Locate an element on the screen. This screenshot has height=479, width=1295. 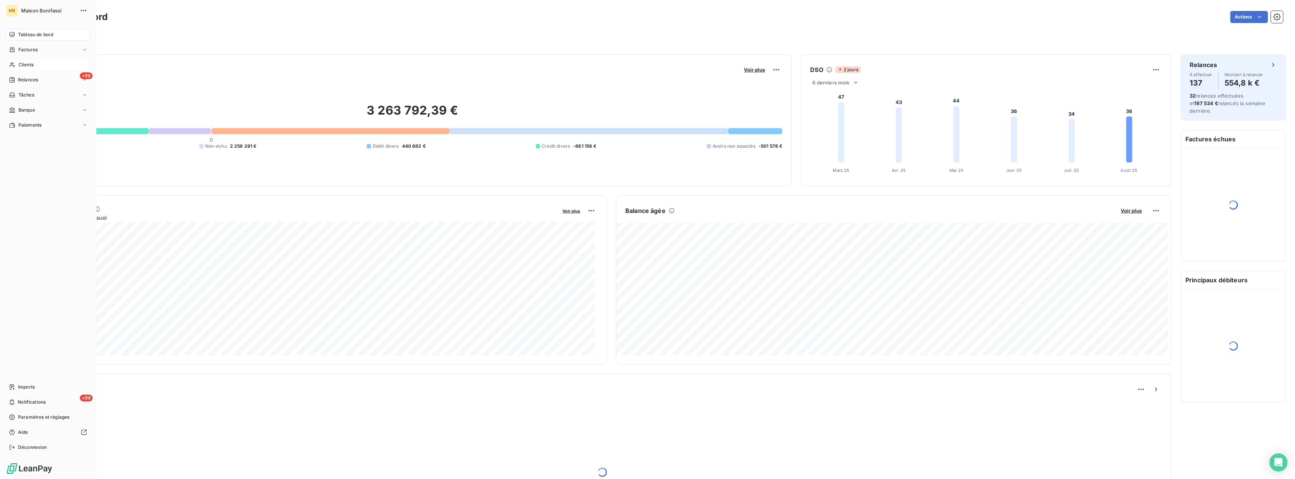
span: 2 jours is located at coordinates (848, 70).